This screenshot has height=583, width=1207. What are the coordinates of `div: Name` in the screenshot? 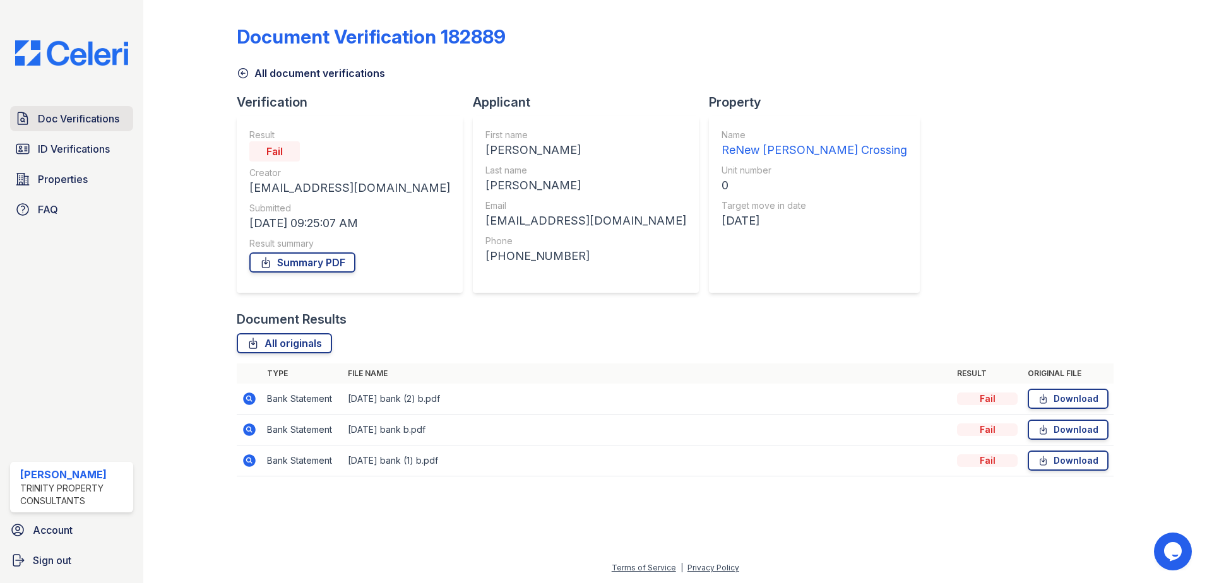 It's located at (814, 135).